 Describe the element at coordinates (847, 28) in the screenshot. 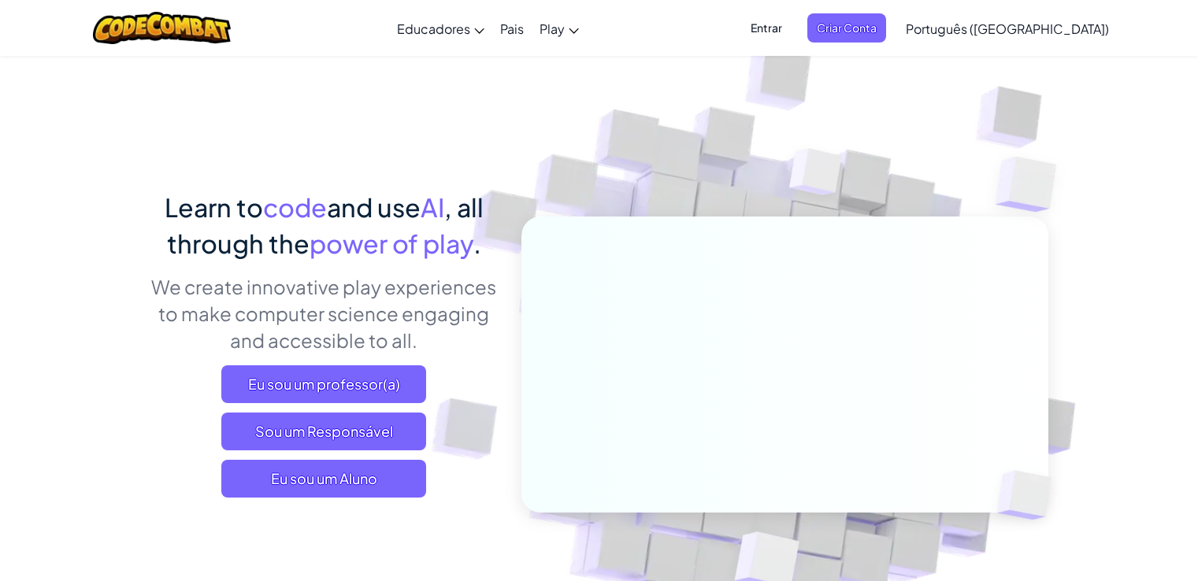

I see `button: Criar Conta` at that location.